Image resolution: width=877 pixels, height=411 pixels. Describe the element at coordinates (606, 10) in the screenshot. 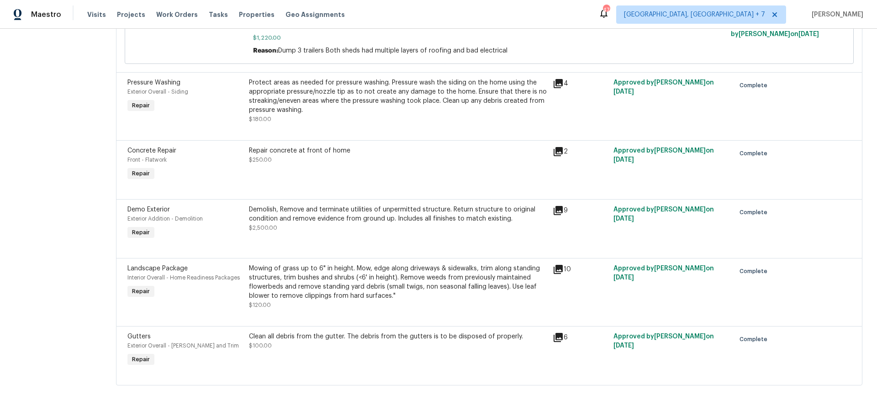

I see `div: 47` at that location.